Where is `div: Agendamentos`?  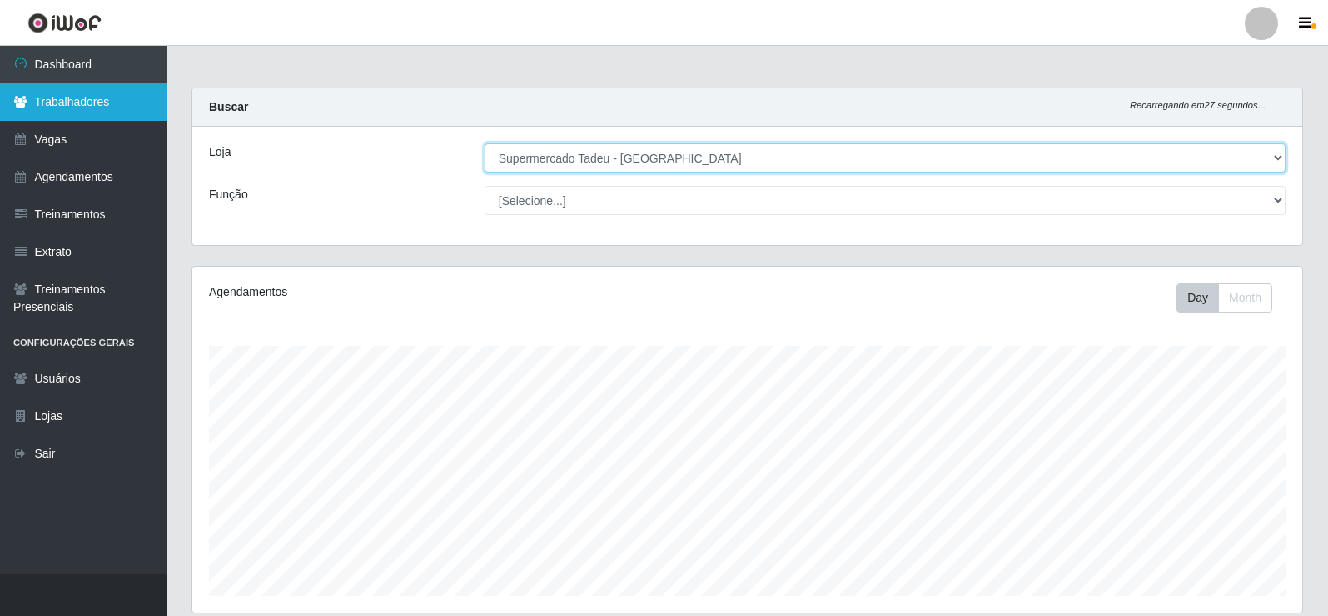 div: Agendamentos is located at coordinates (426, 292).